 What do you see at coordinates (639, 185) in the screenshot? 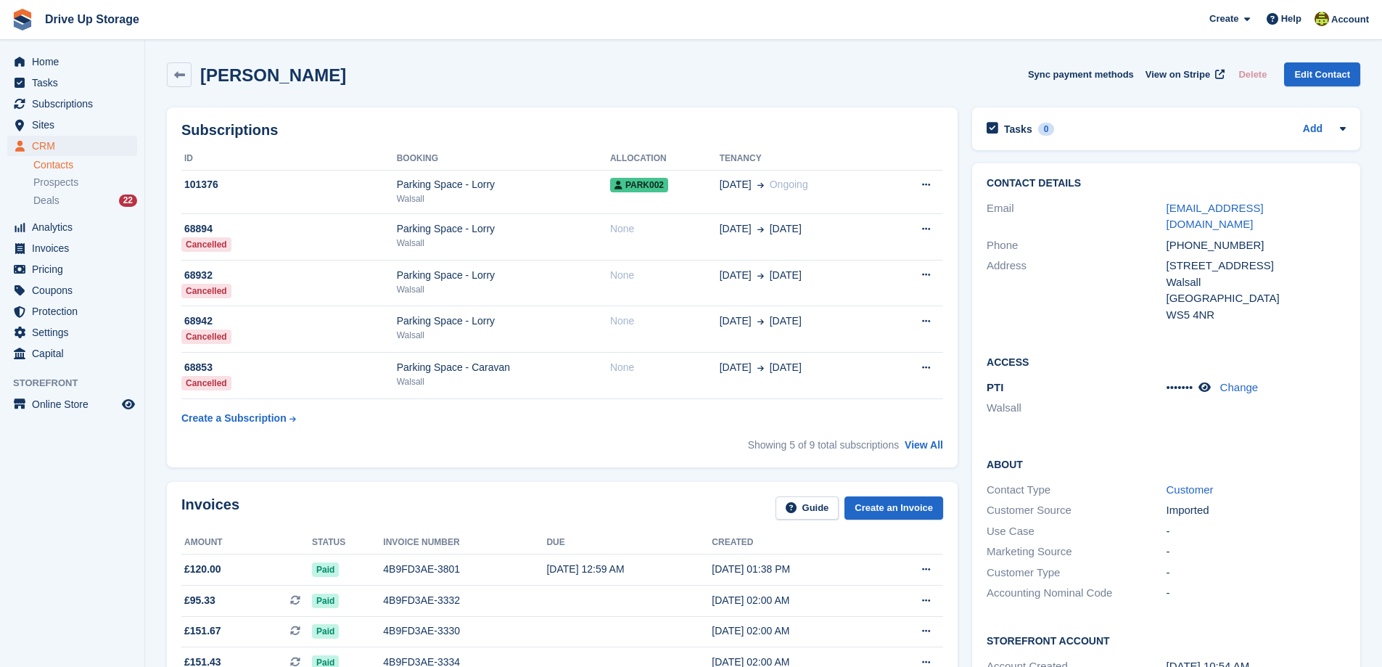
I see `span: PARK002` at bounding box center [639, 185].